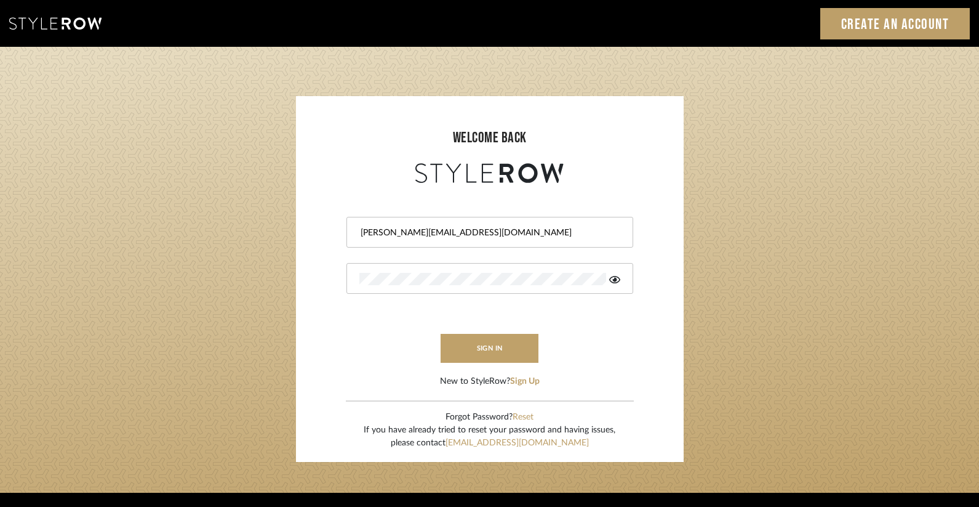  Describe the element at coordinates (490, 381) in the screenshot. I see `div: New to StyleRow?` at that location.